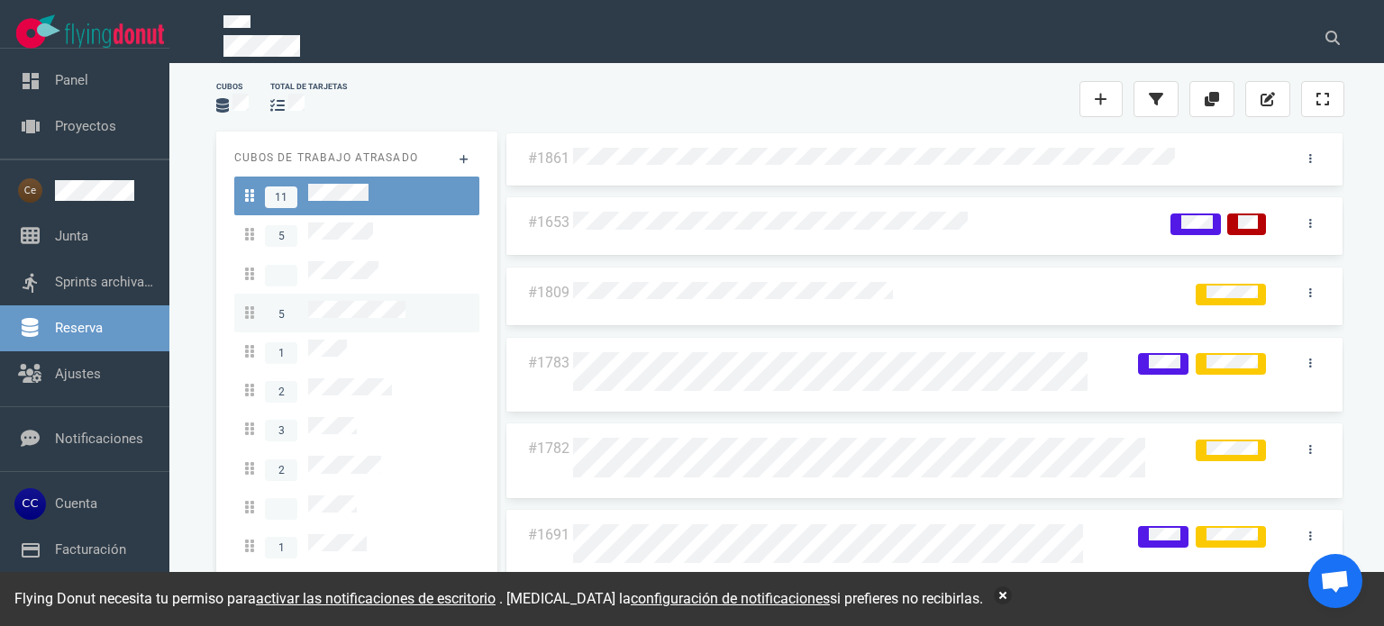  What do you see at coordinates (549, 448) in the screenshot?
I see `a: #1782` at bounding box center [549, 448].